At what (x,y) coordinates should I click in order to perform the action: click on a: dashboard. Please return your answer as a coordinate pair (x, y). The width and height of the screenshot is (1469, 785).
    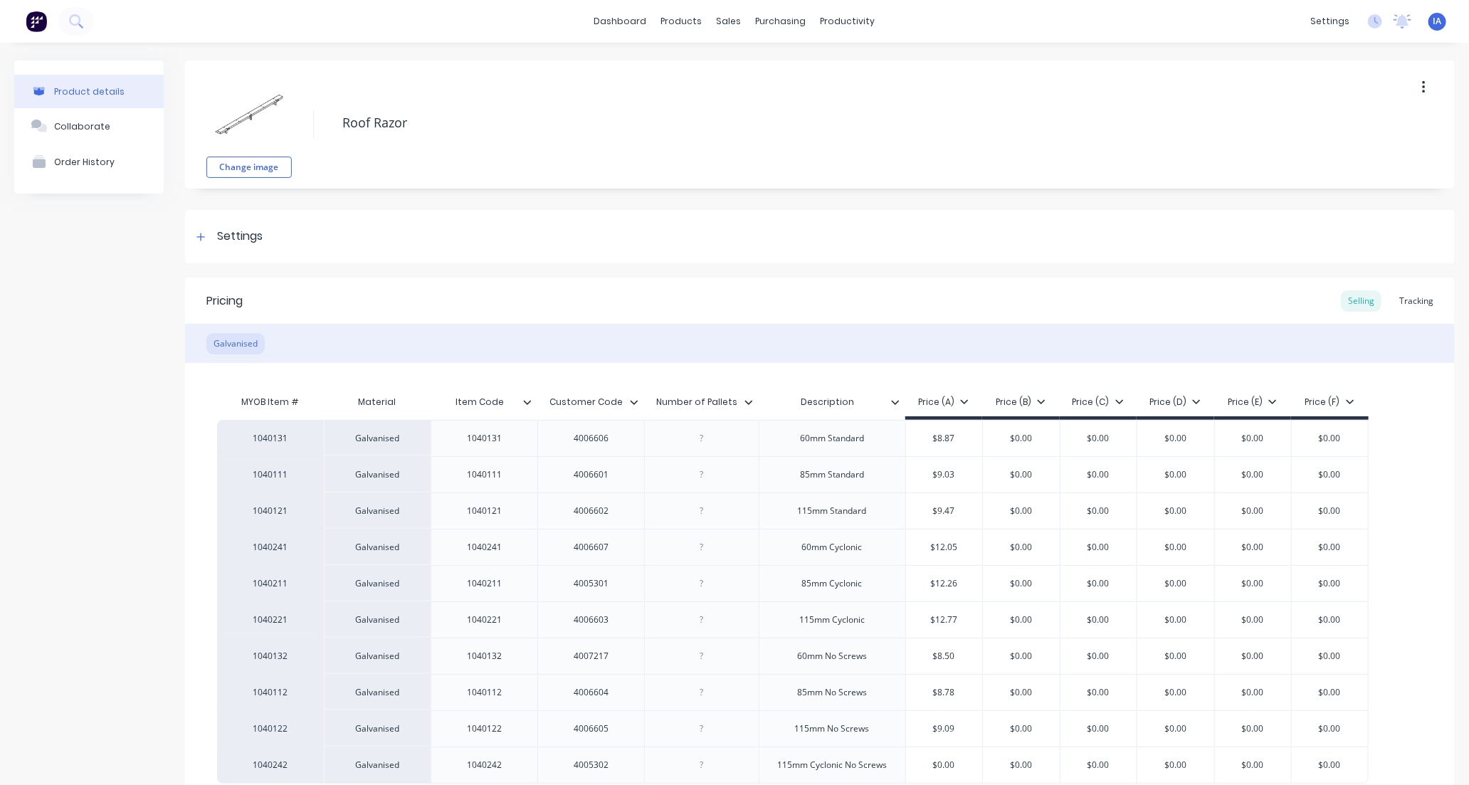
    Looking at the image, I should click on (621, 21).